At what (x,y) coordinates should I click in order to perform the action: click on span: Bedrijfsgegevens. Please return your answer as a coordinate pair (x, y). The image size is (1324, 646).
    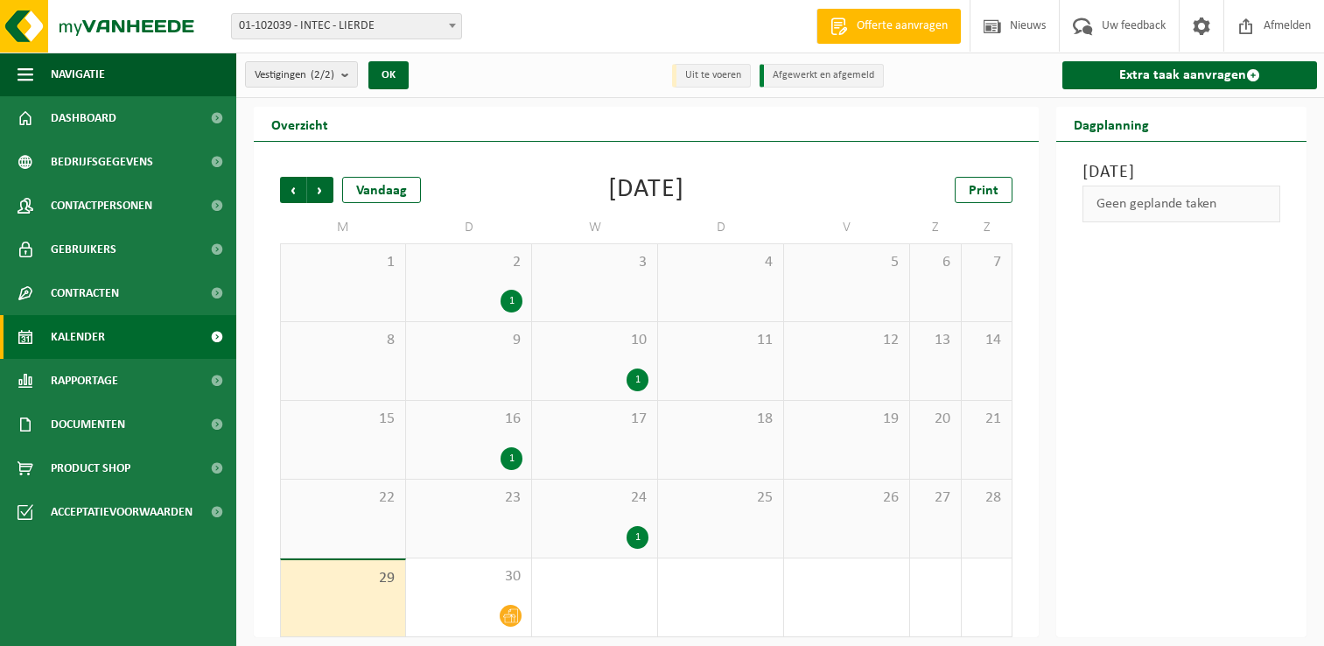
    Looking at the image, I should click on (101, 162).